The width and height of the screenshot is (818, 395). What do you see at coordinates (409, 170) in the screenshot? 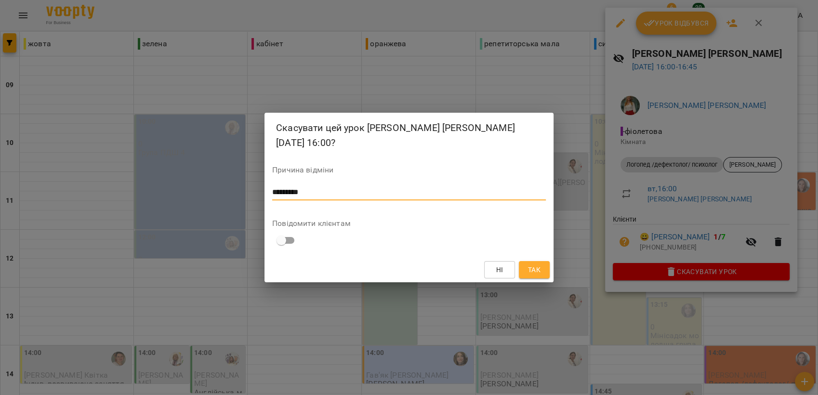
I see `label: Причина відміни` at bounding box center [409, 170].